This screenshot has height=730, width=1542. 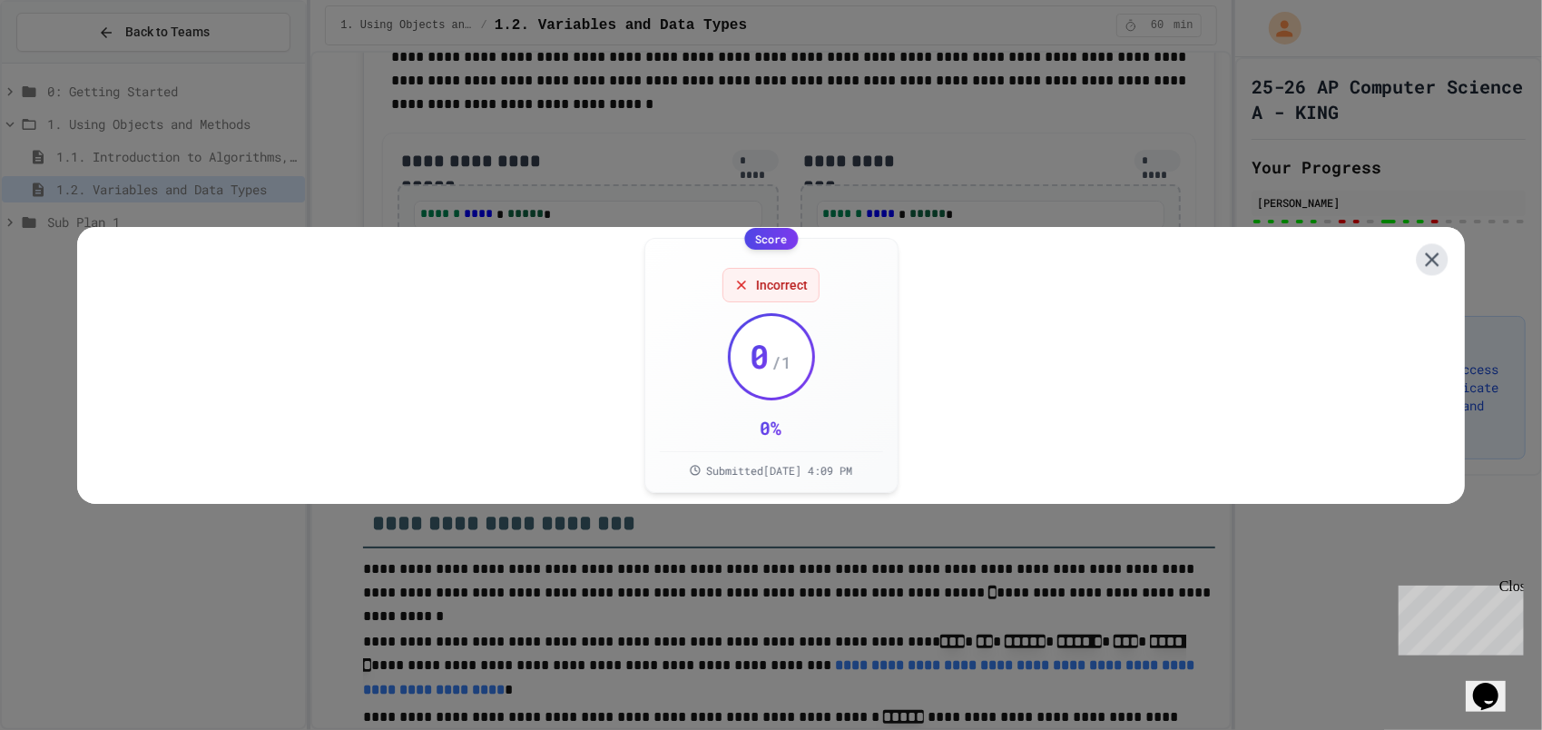 I want to click on span: 0, so click(x=760, y=356).